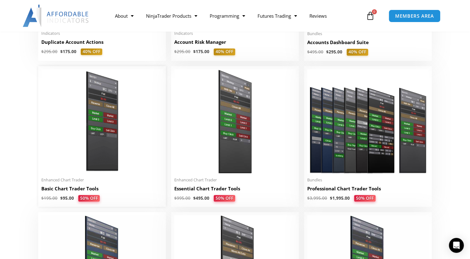 The image size is (470, 259). I want to click on h2: Professional Chart Trader Tools, so click(368, 189).